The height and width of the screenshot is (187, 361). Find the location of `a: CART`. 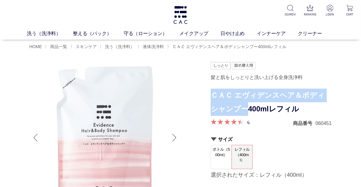

a: CART is located at coordinates (350, 11).